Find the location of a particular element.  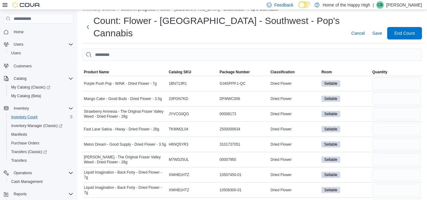

span: Save is located at coordinates (377, 33).